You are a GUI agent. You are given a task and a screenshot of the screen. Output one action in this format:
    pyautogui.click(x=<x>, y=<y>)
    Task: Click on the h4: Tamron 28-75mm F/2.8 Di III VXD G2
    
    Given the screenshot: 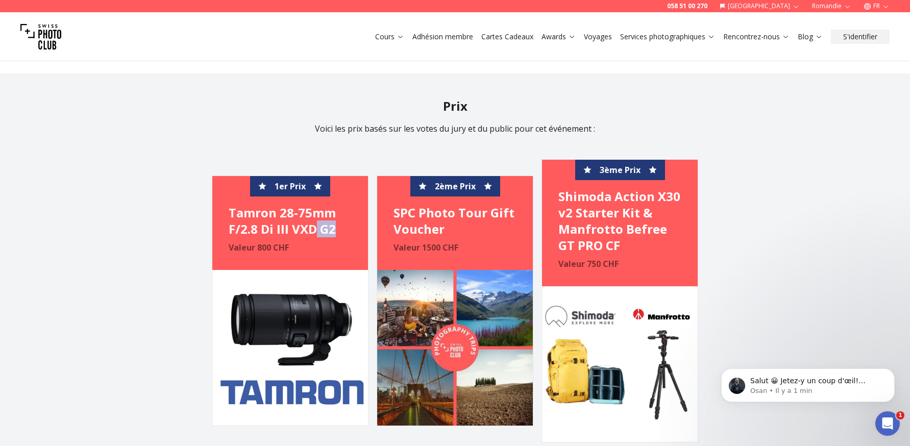 What is the action you would take?
    pyautogui.click(x=290, y=221)
    